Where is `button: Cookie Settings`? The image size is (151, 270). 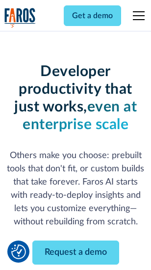 button: Cookie Settings is located at coordinates (19, 252).